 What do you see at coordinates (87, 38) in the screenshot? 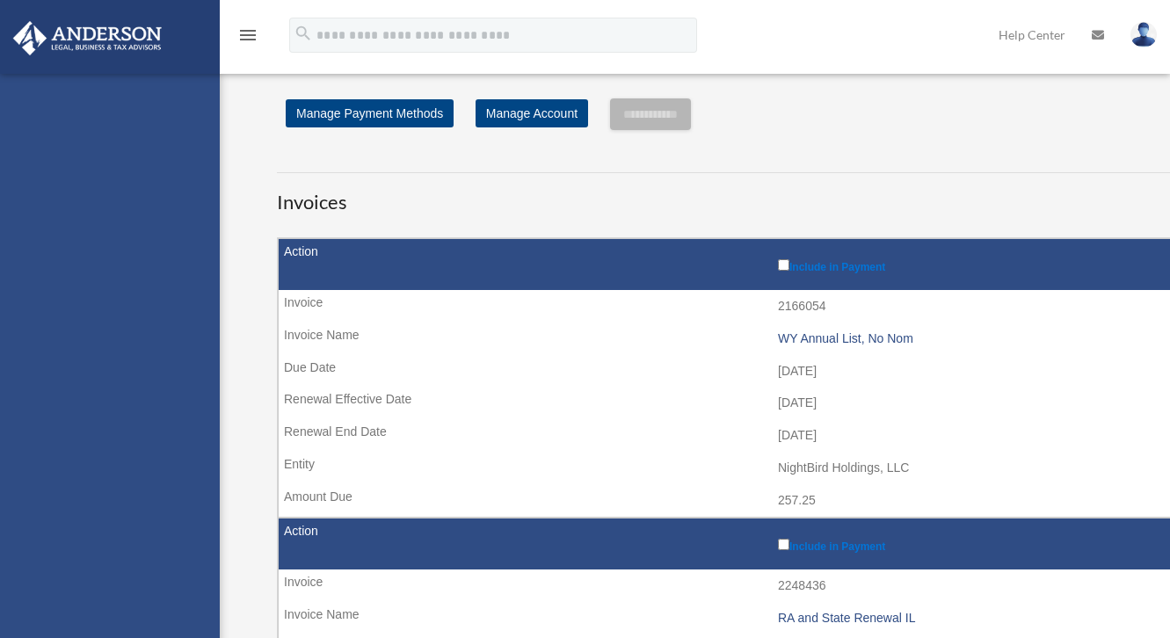
I see `img: Anderson Advisors Platinum Portal` at bounding box center [87, 38].